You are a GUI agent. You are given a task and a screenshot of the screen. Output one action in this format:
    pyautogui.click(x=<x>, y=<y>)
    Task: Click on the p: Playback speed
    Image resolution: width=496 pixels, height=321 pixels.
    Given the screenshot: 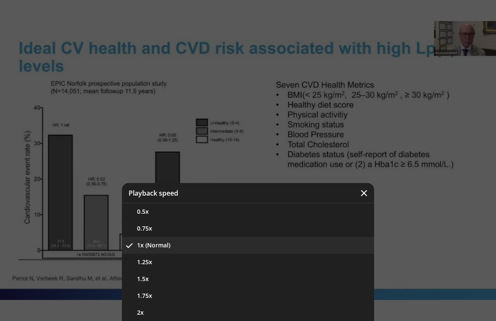 What is the action you would take?
    pyautogui.click(x=153, y=193)
    